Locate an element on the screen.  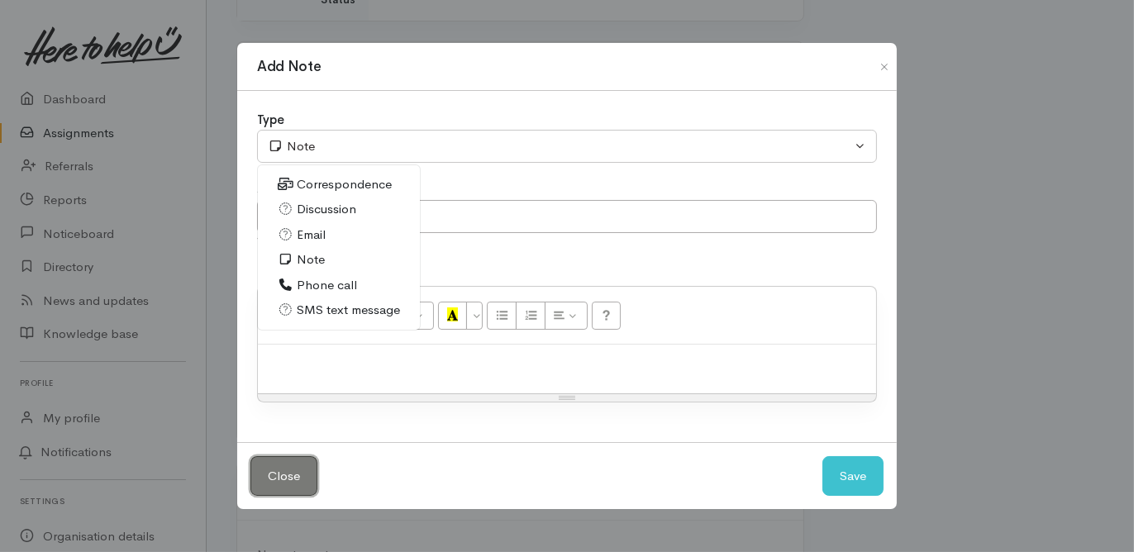
div: What's this note about? is located at coordinates (567, 241).